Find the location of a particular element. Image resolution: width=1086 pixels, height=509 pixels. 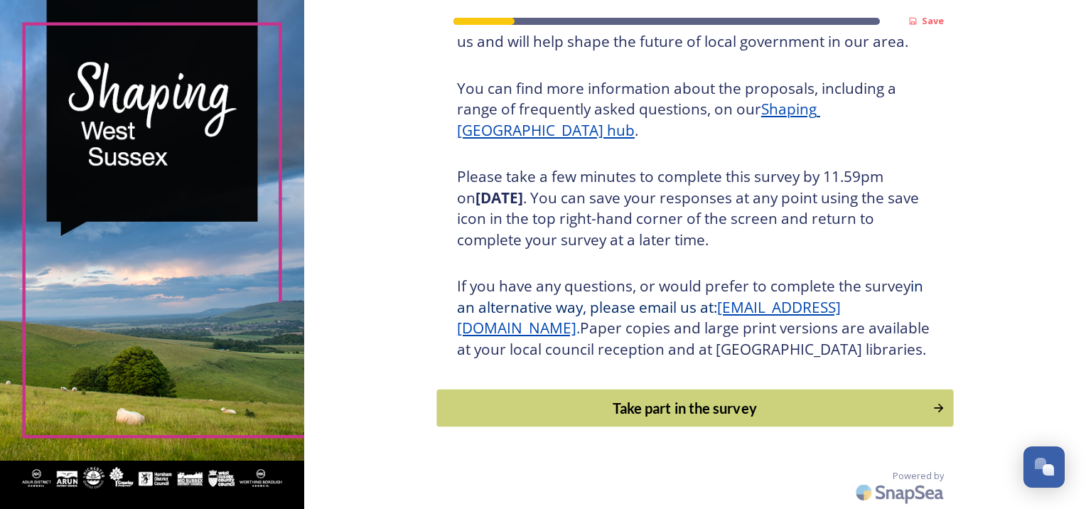

span: Powered by is located at coordinates (918, 475).